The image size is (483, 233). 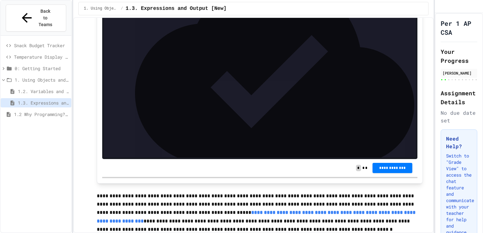 I want to click on span: 1.2. Variables and Data Types, so click(x=43, y=91).